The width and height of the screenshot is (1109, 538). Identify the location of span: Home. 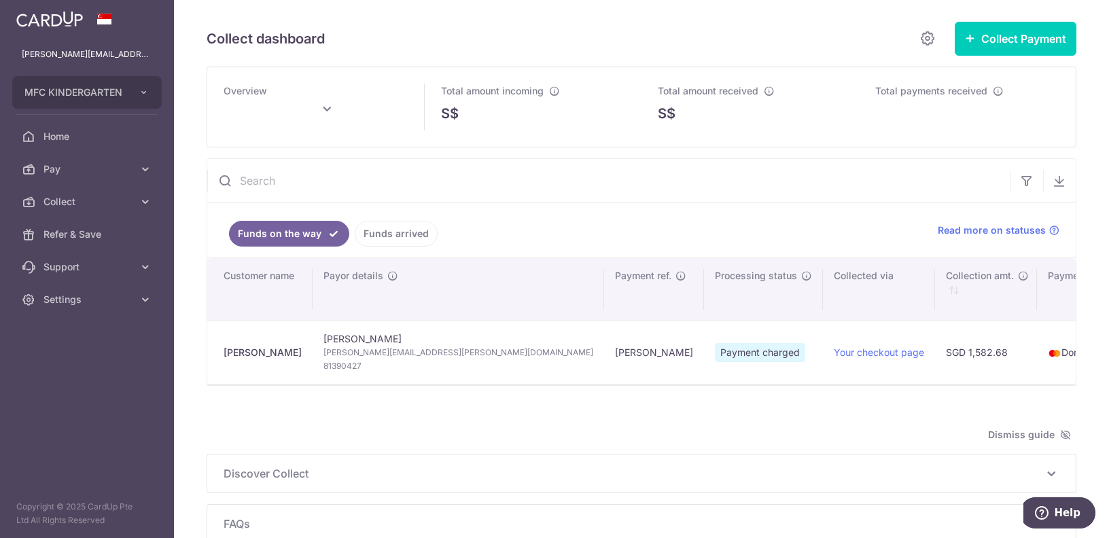
(88, 137).